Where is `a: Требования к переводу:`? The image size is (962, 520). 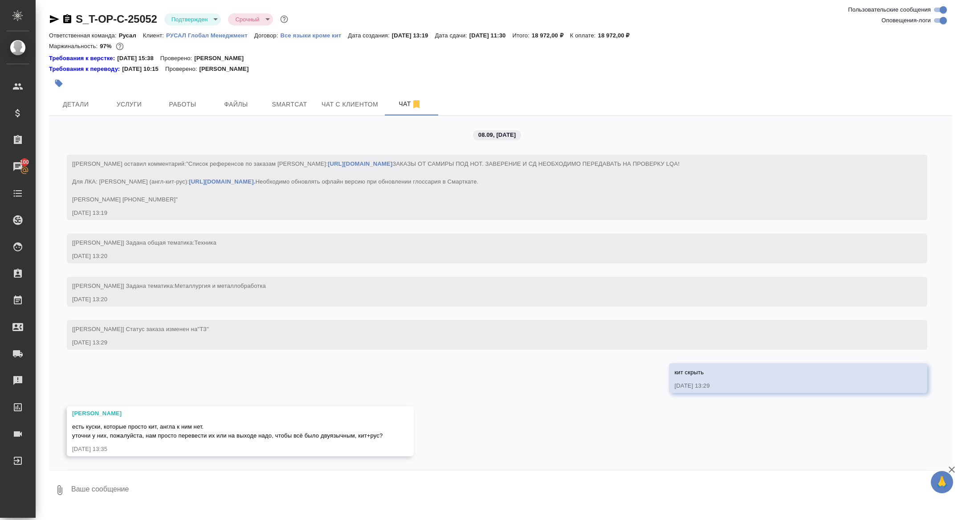
a: Требования к переводу: is located at coordinates (86, 69).